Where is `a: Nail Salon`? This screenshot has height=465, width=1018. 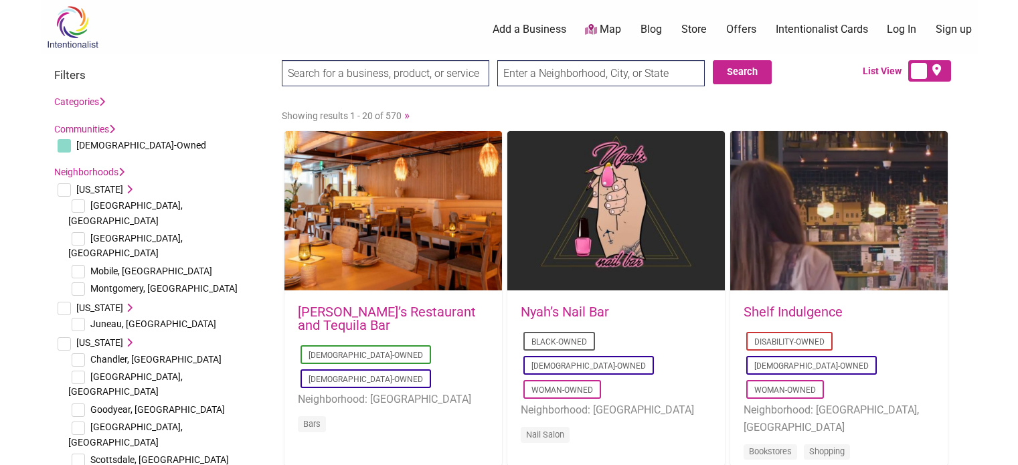 a: Nail Salon is located at coordinates (545, 434).